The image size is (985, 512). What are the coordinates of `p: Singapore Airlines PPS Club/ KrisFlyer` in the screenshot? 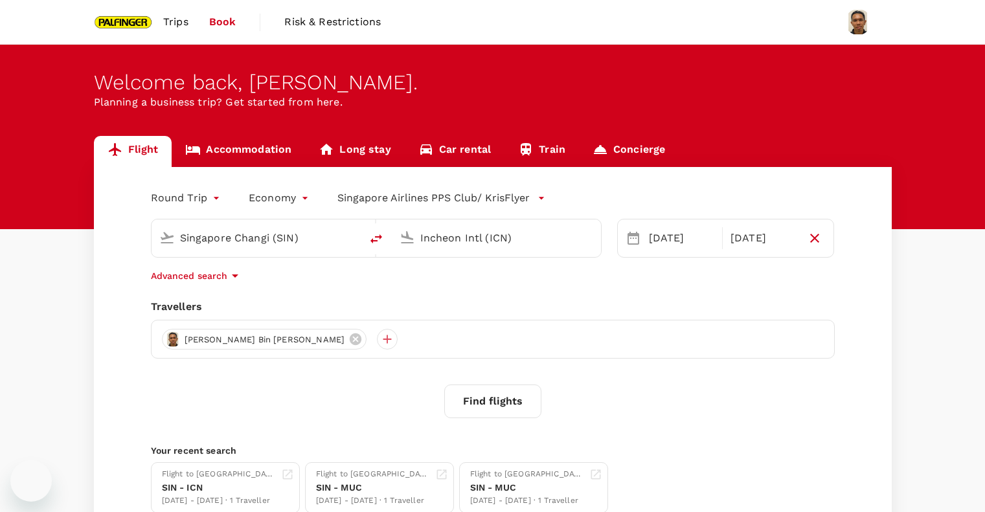 It's located at (433, 198).